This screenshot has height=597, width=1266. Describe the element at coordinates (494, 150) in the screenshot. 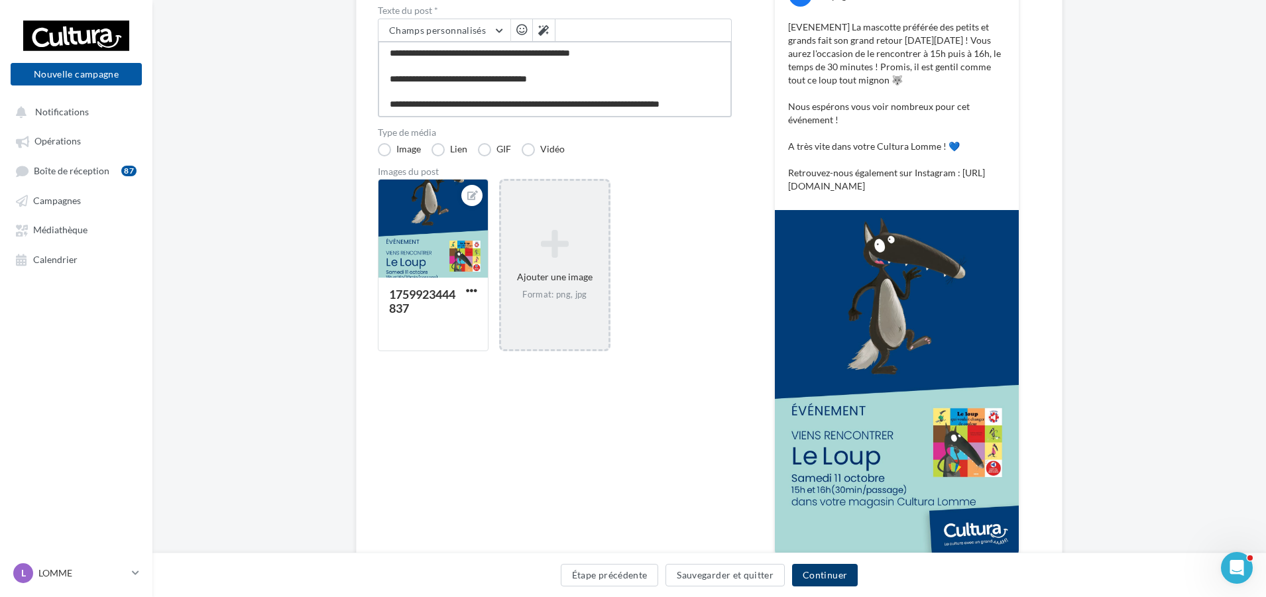

I see `label: GIF` at that location.